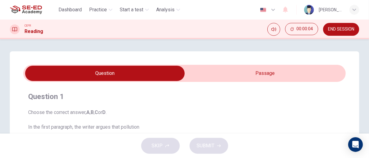 The image size is (369, 158). I want to click on span: Choose the correct answer, , , or . In the first paragraph, the writer argues that pollution, so click(184, 120).